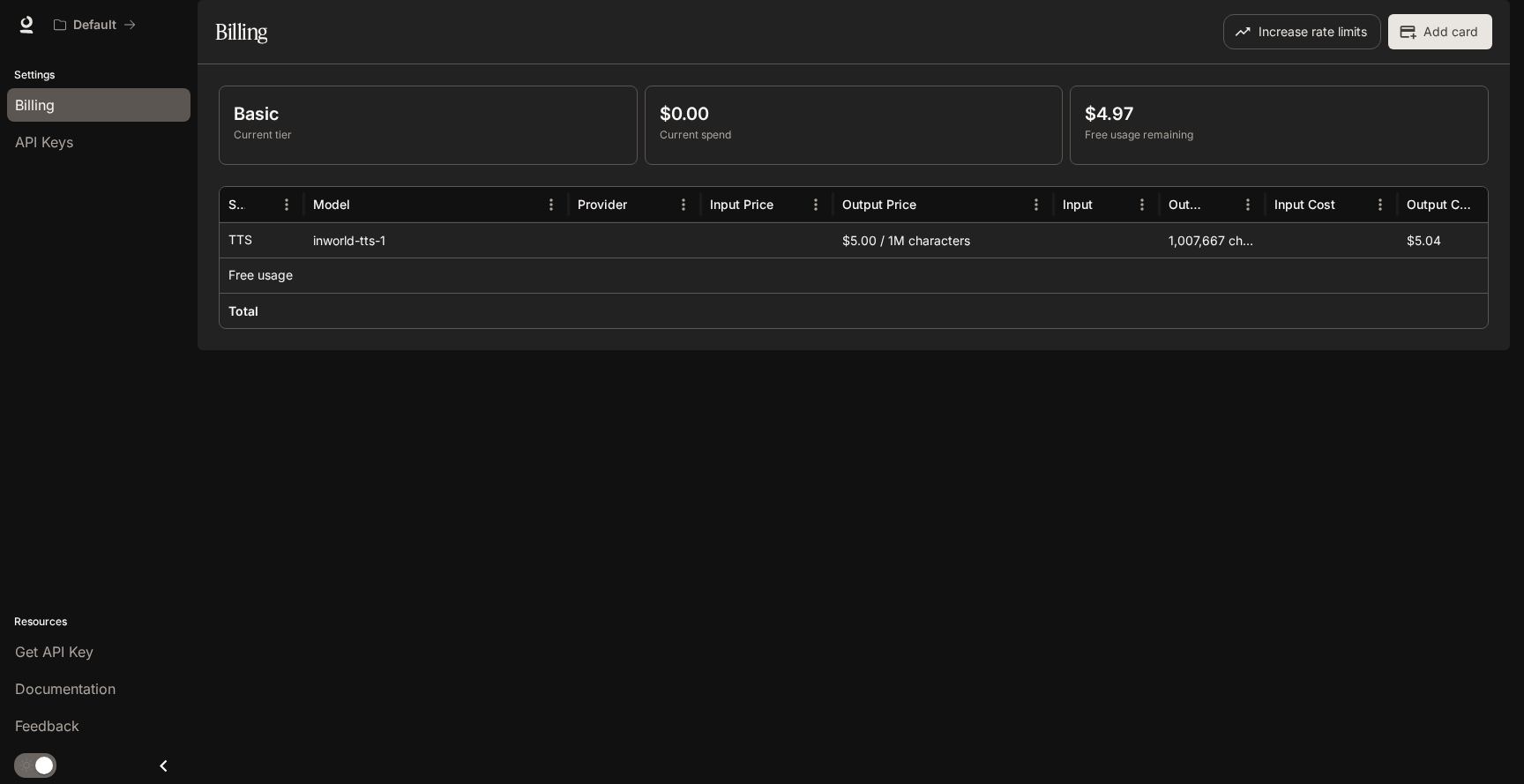 The height and width of the screenshot is (784, 1524). Describe the element at coordinates (1278, 134) in the screenshot. I see `p: Free usage remaining` at that location.